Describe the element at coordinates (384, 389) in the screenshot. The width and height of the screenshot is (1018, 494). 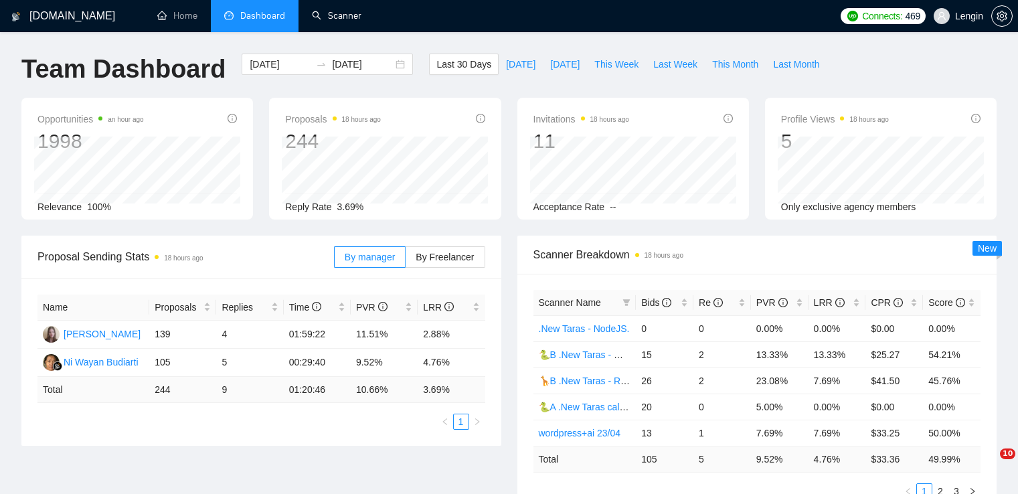
I see `td: 10.66 %` at that location.